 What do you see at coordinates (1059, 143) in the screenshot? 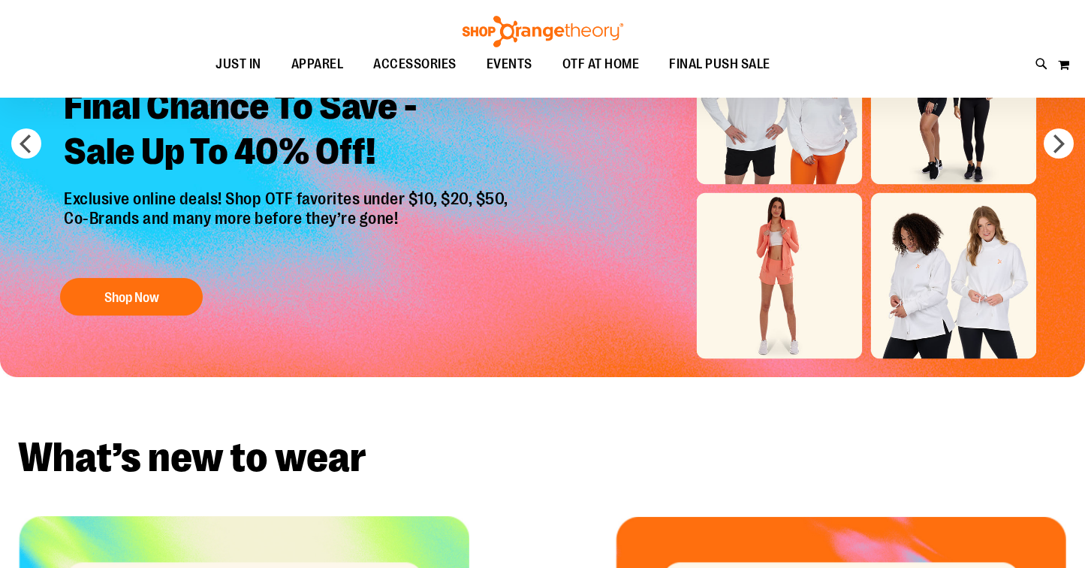
I see `button: next` at bounding box center [1059, 143].